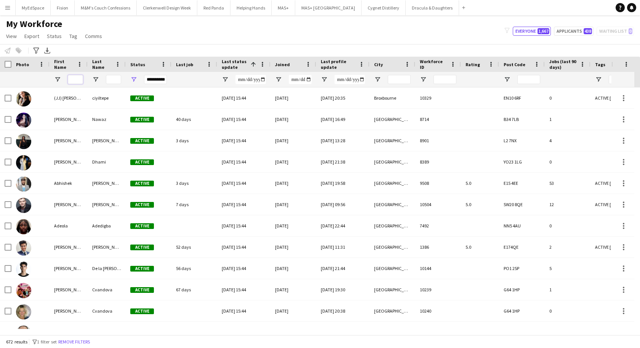 This screenshot has width=640, height=348. Describe the element at coordinates (24, 184) in the screenshot. I see `img: Abhishek Rayewar` at that location.